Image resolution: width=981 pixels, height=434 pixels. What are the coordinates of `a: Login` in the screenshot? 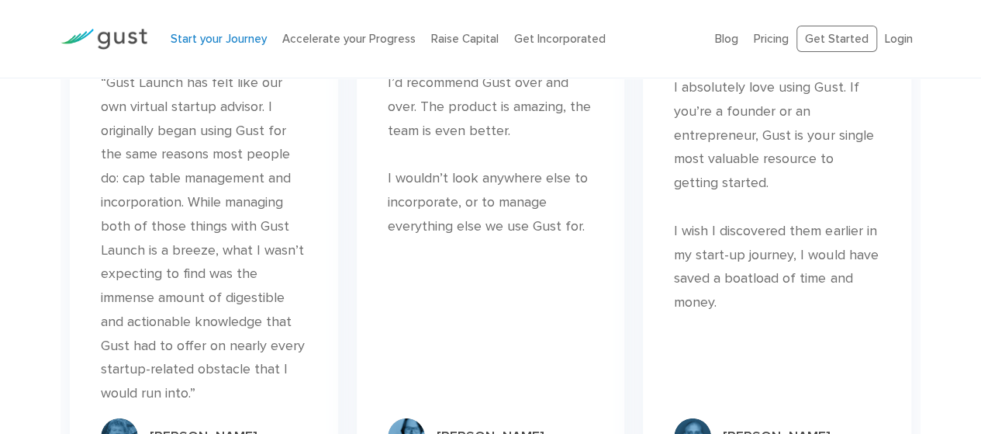 It's located at (899, 39).